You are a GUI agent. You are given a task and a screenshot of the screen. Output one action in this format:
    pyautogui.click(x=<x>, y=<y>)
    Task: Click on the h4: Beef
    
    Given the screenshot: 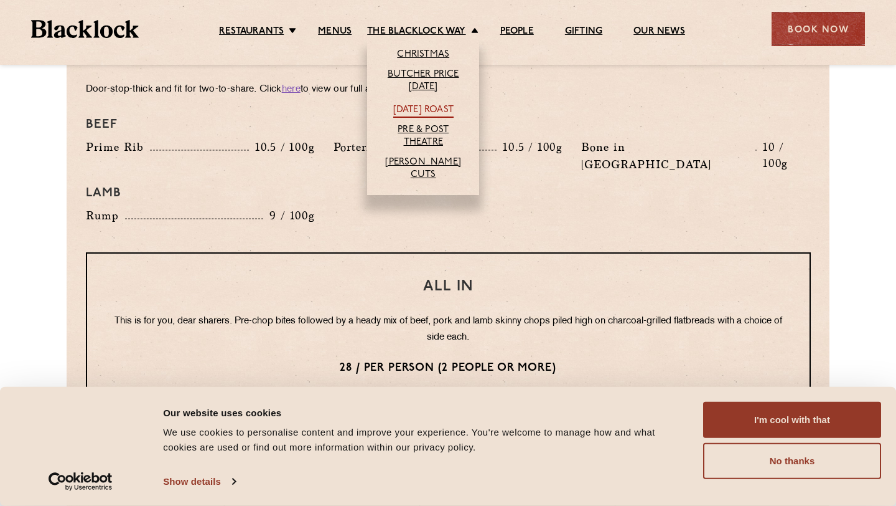 What is the action you would take?
    pyautogui.click(x=448, y=125)
    